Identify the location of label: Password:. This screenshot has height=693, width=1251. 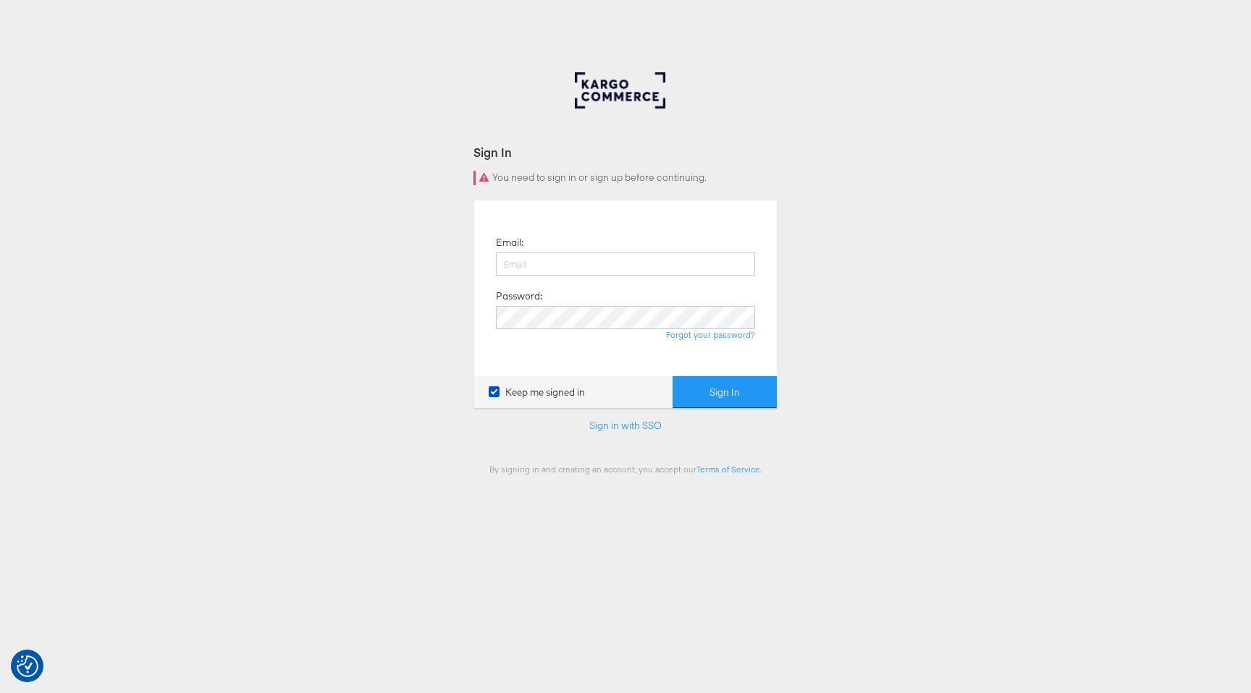
(519, 296).